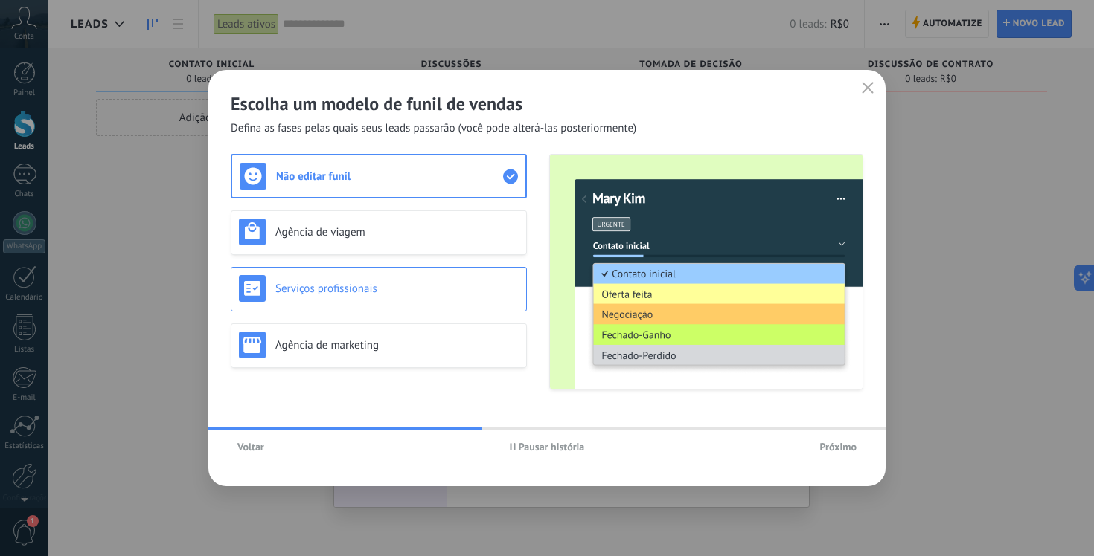 The height and width of the screenshot is (556, 1094). I want to click on span: Pausar história, so click(551, 447).